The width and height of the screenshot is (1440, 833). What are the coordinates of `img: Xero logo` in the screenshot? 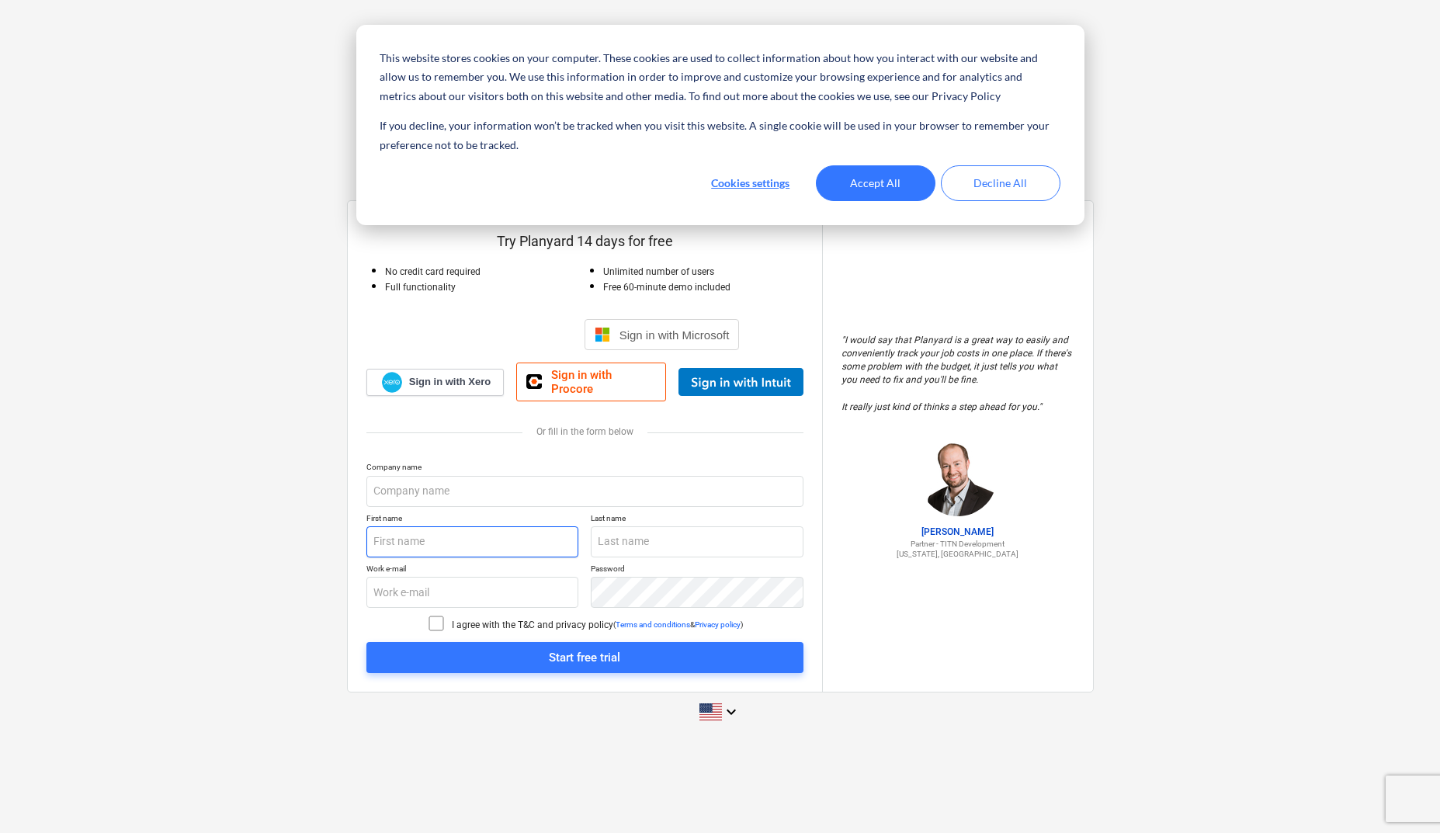 It's located at (392, 382).